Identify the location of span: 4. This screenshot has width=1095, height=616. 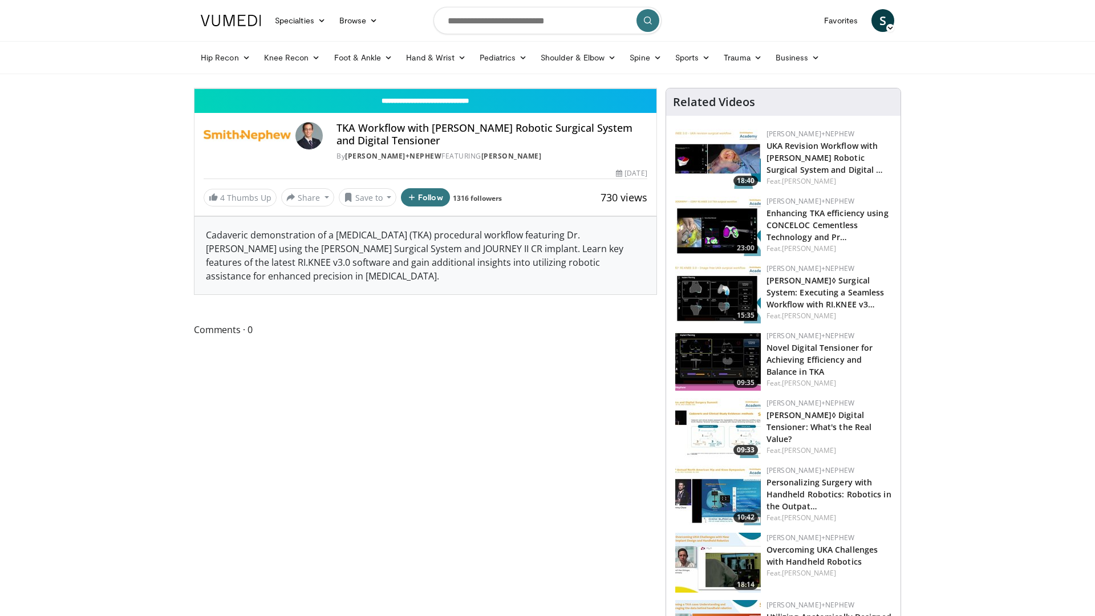
(222, 197).